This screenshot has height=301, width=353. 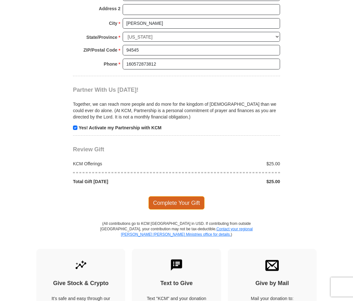 I want to click on h4: Text to Give, so click(x=176, y=283).